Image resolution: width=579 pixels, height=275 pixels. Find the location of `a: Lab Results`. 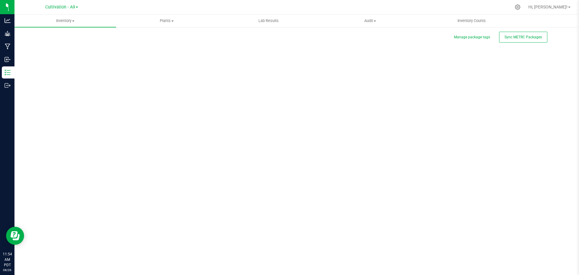

a: Lab Results is located at coordinates (268, 21).